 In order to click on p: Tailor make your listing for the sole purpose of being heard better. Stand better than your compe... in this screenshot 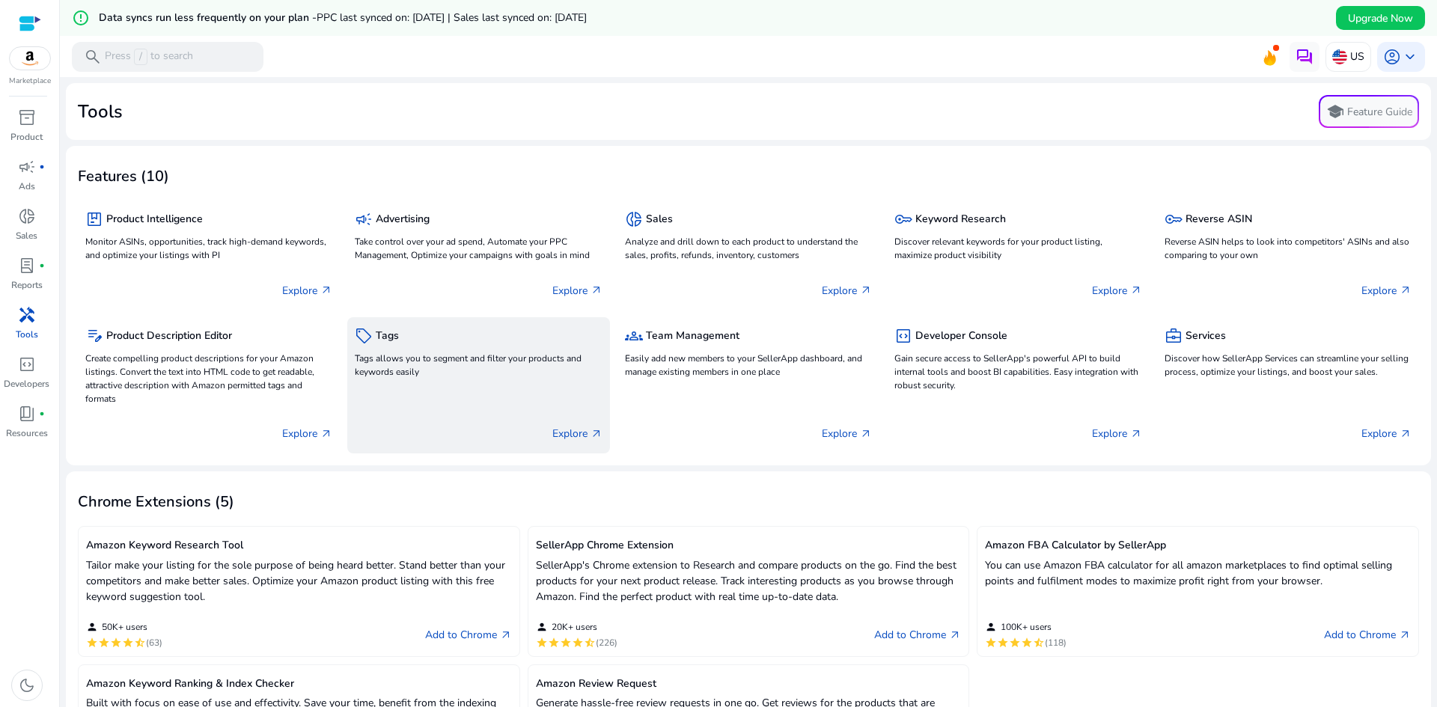, I will do `click(299, 581)`.